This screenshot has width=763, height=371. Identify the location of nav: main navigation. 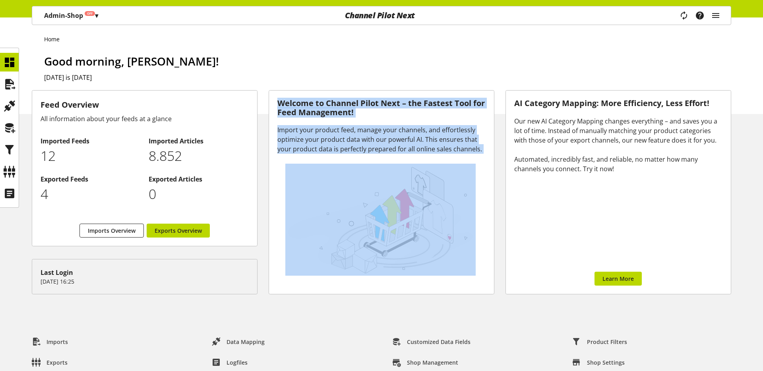
(382, 16).